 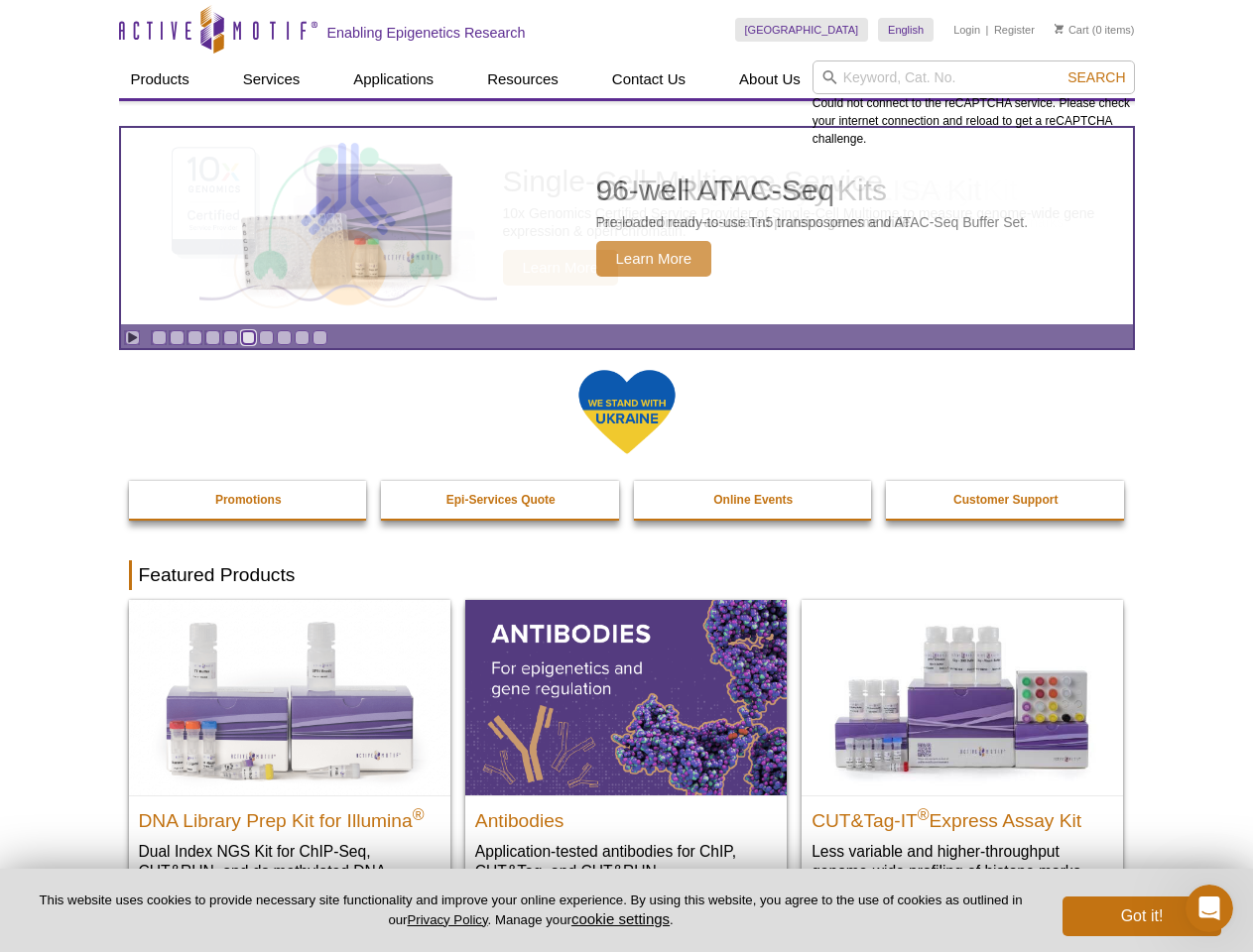 What do you see at coordinates (302, 338) in the screenshot?
I see `a: Go to slide 9` at bounding box center [302, 338].